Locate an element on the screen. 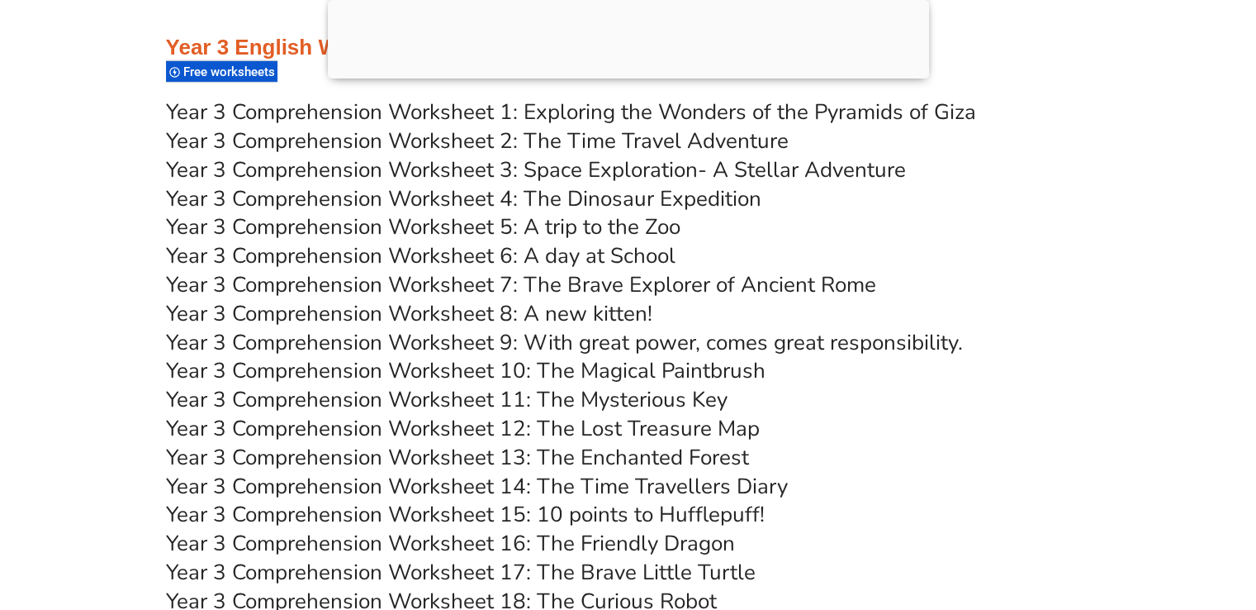 The image size is (1256, 610). a: Year 3 Comprehension Worksheet 5: A trip to the Zoo is located at coordinates (423, 226).